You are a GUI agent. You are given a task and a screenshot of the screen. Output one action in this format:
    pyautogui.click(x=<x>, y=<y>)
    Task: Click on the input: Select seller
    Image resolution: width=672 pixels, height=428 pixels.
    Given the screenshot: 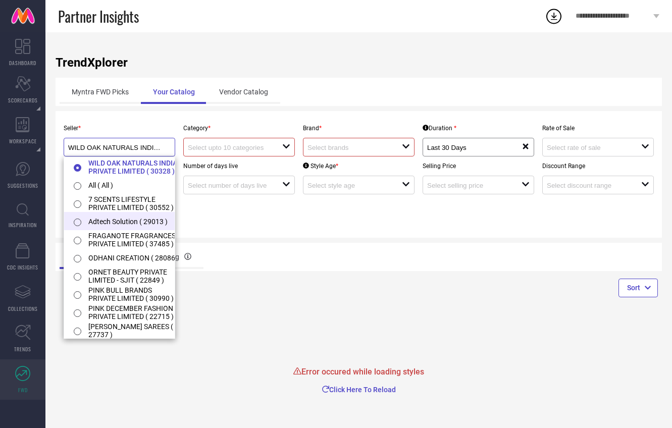 What is the action you would take?
    pyautogui.click(x=114, y=147)
    